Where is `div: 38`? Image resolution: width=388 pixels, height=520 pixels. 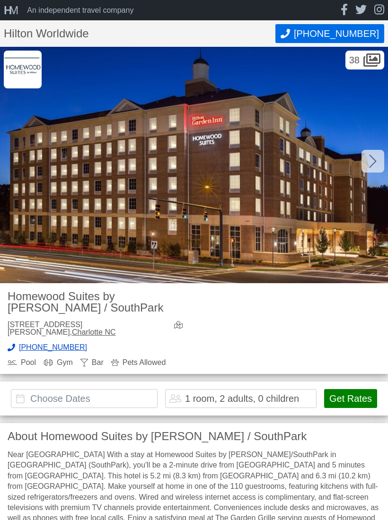 div: 38 is located at coordinates (365, 60).